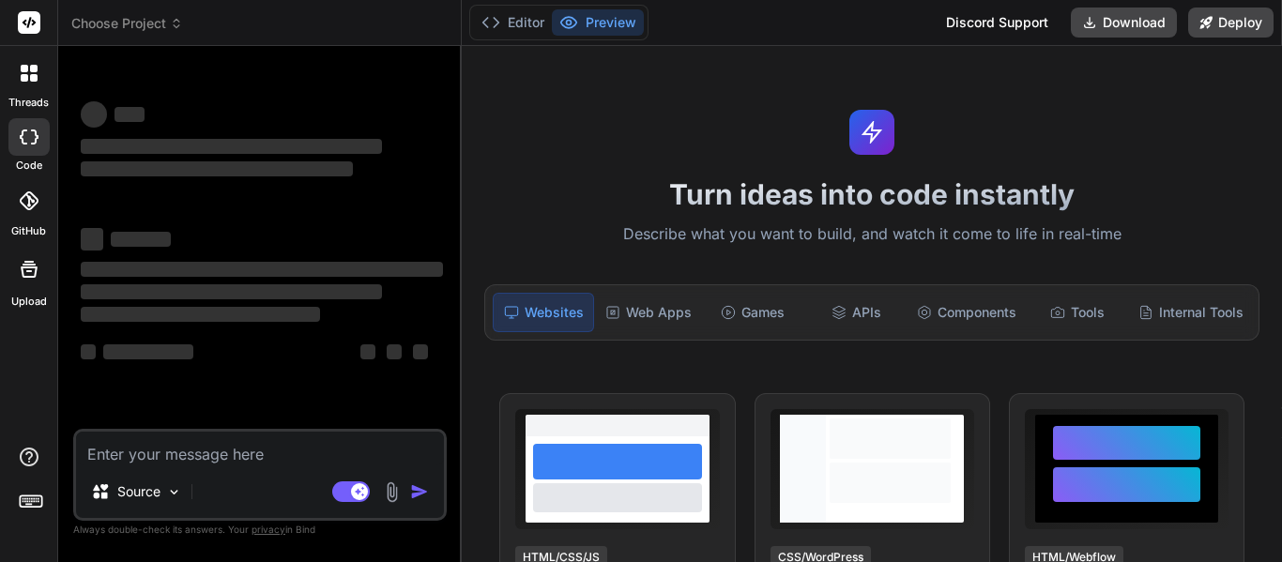 This screenshot has width=1282, height=562. What do you see at coordinates (420, 492) in the screenshot?
I see `img: icon` at bounding box center [420, 492].